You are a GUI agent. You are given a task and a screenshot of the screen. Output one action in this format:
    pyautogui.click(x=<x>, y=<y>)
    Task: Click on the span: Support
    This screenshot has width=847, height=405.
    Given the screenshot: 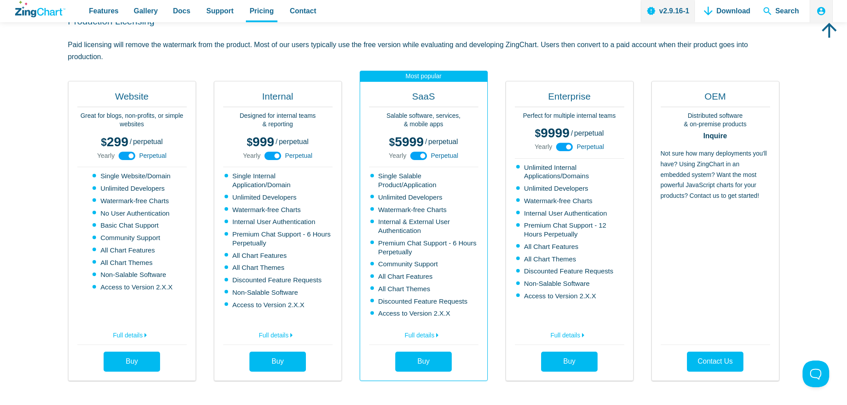 What is the action you would take?
    pyautogui.click(x=220, y=11)
    